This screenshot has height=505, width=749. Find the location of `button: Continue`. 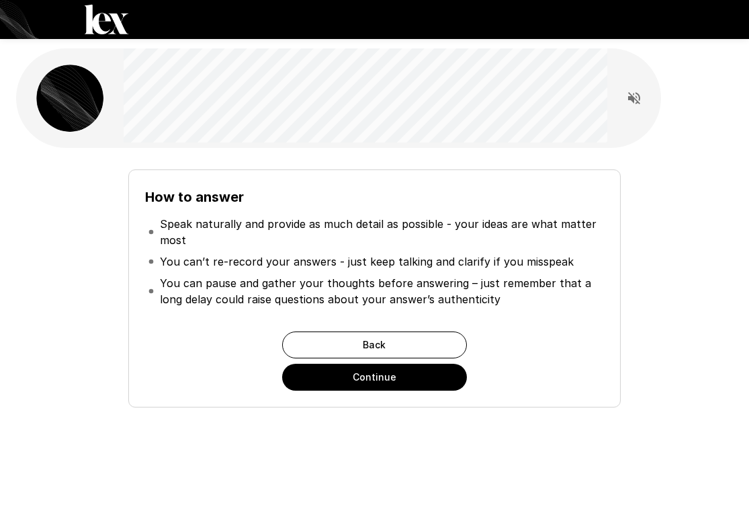

button: Continue is located at coordinates (374, 377).